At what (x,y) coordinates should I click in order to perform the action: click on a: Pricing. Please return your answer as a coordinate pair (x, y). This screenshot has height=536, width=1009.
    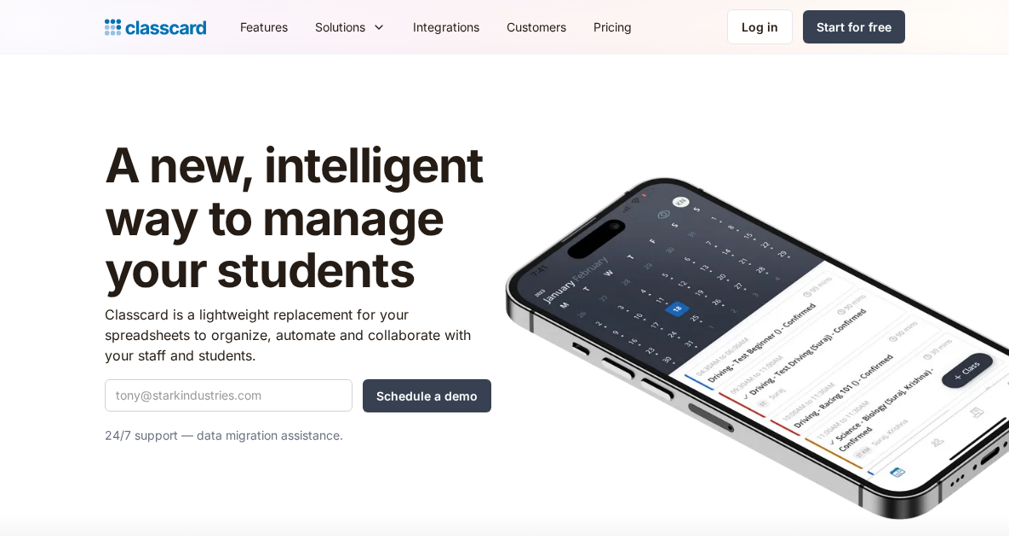
    Looking at the image, I should click on (612, 26).